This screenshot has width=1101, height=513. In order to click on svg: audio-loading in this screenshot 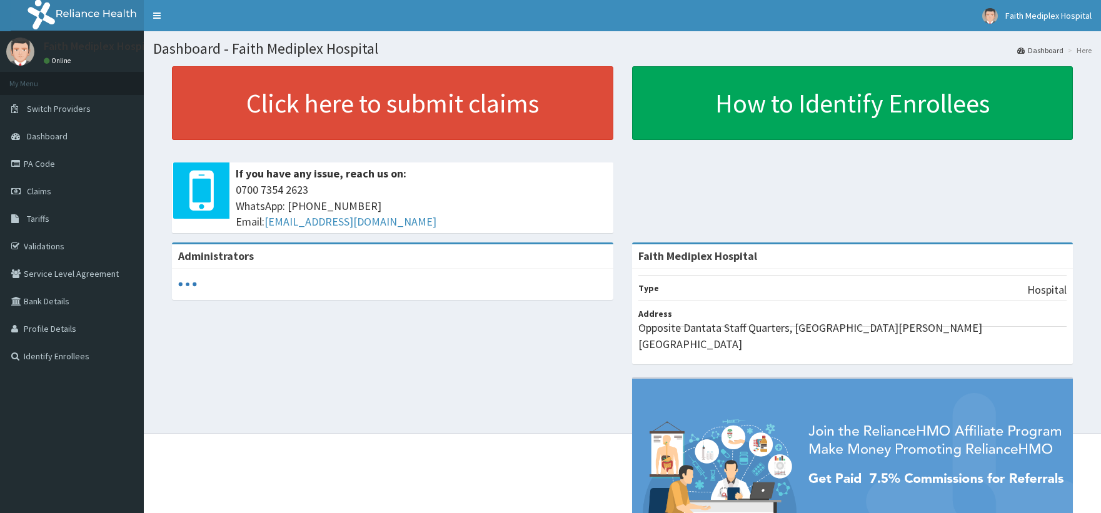, I will do `click(188, 284)`.